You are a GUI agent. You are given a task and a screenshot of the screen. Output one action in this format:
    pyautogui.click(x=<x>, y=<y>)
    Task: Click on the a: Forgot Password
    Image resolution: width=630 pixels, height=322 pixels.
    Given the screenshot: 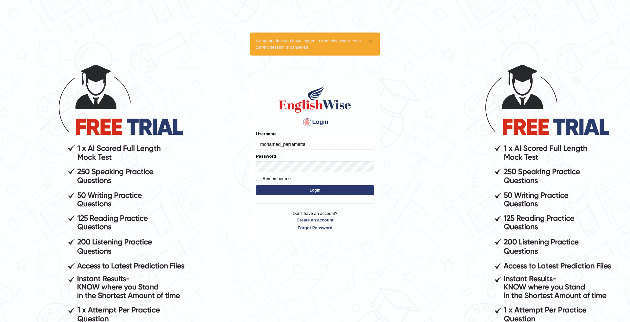 What is the action you would take?
    pyautogui.click(x=315, y=227)
    